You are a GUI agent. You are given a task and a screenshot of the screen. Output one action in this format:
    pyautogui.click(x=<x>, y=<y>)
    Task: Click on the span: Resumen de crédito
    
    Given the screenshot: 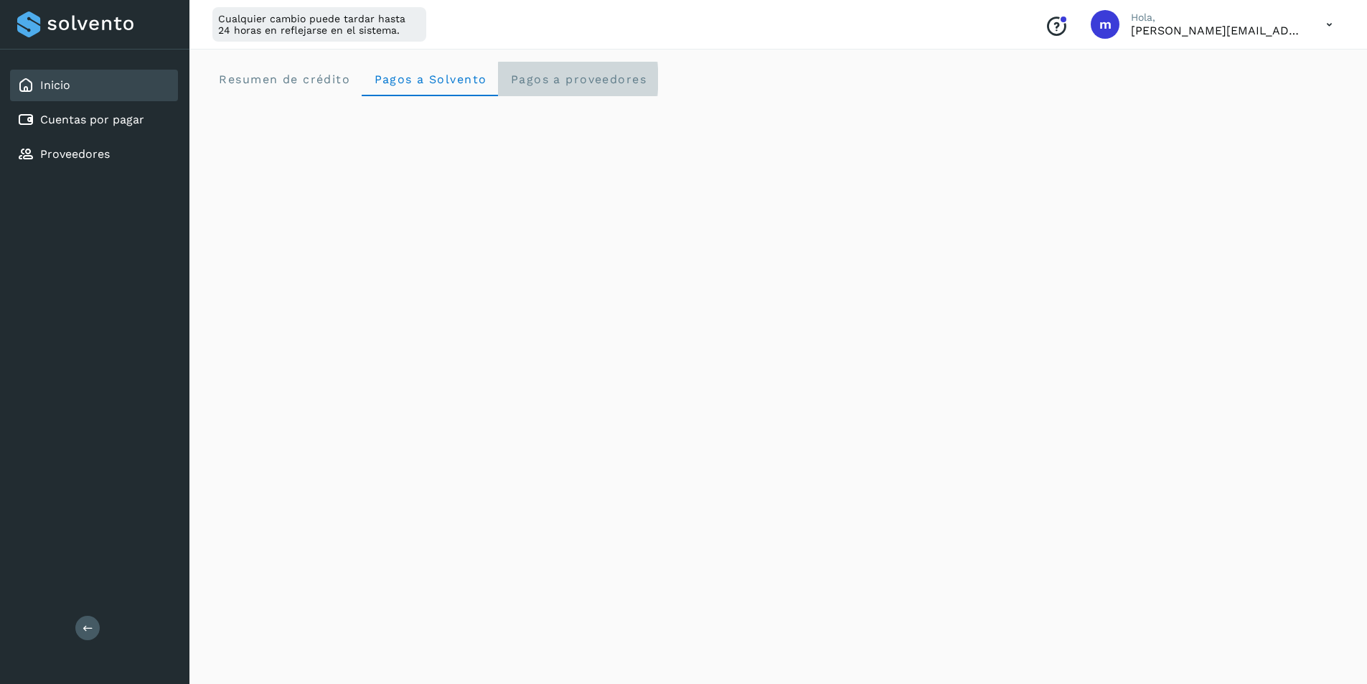 What is the action you would take?
    pyautogui.click(x=284, y=79)
    